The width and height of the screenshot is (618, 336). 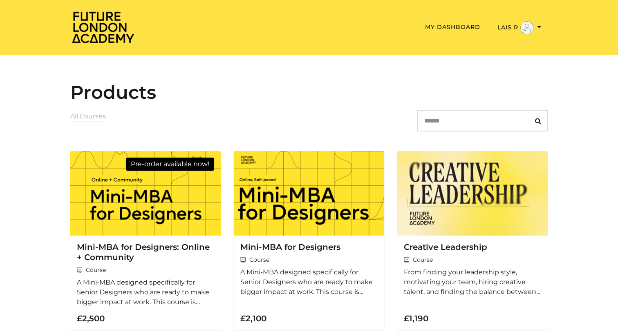 What do you see at coordinates (88, 116) in the screenshot?
I see `a: All Courses` at bounding box center [88, 116].